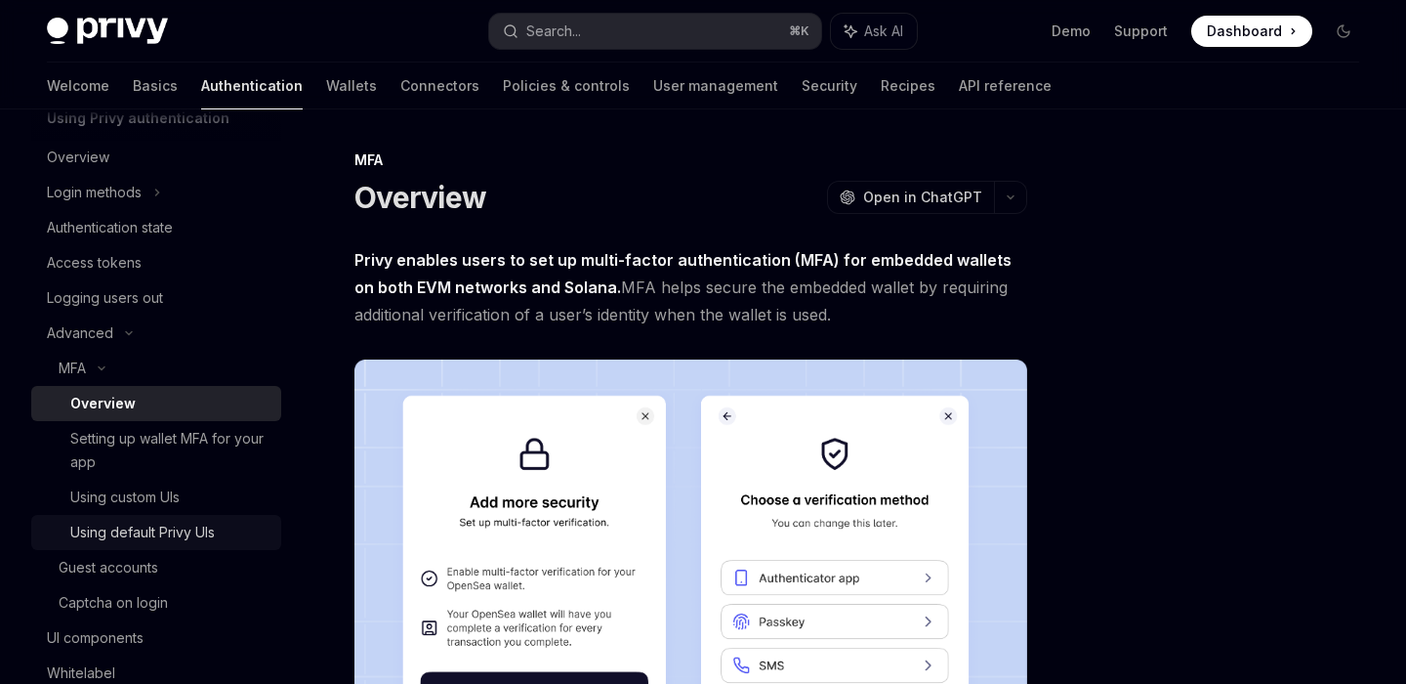 This screenshot has width=1406, height=684. What do you see at coordinates (420, 197) in the screenshot?
I see `h1: Overview` at bounding box center [420, 197].